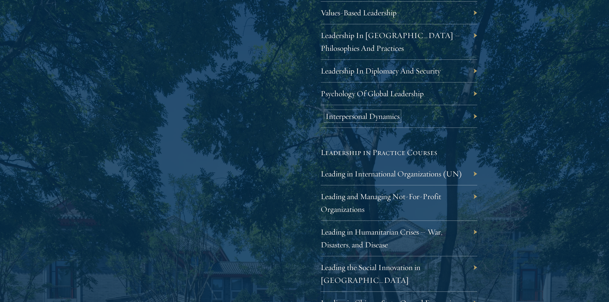  What do you see at coordinates (358, 12) in the screenshot?
I see `a: Values-Based Leadership` at bounding box center [358, 12].